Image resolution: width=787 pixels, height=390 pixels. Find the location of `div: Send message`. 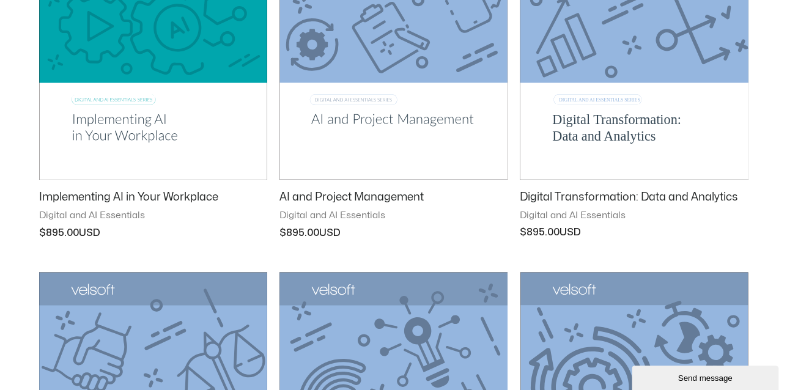

div: Send message is located at coordinates (73, 15).